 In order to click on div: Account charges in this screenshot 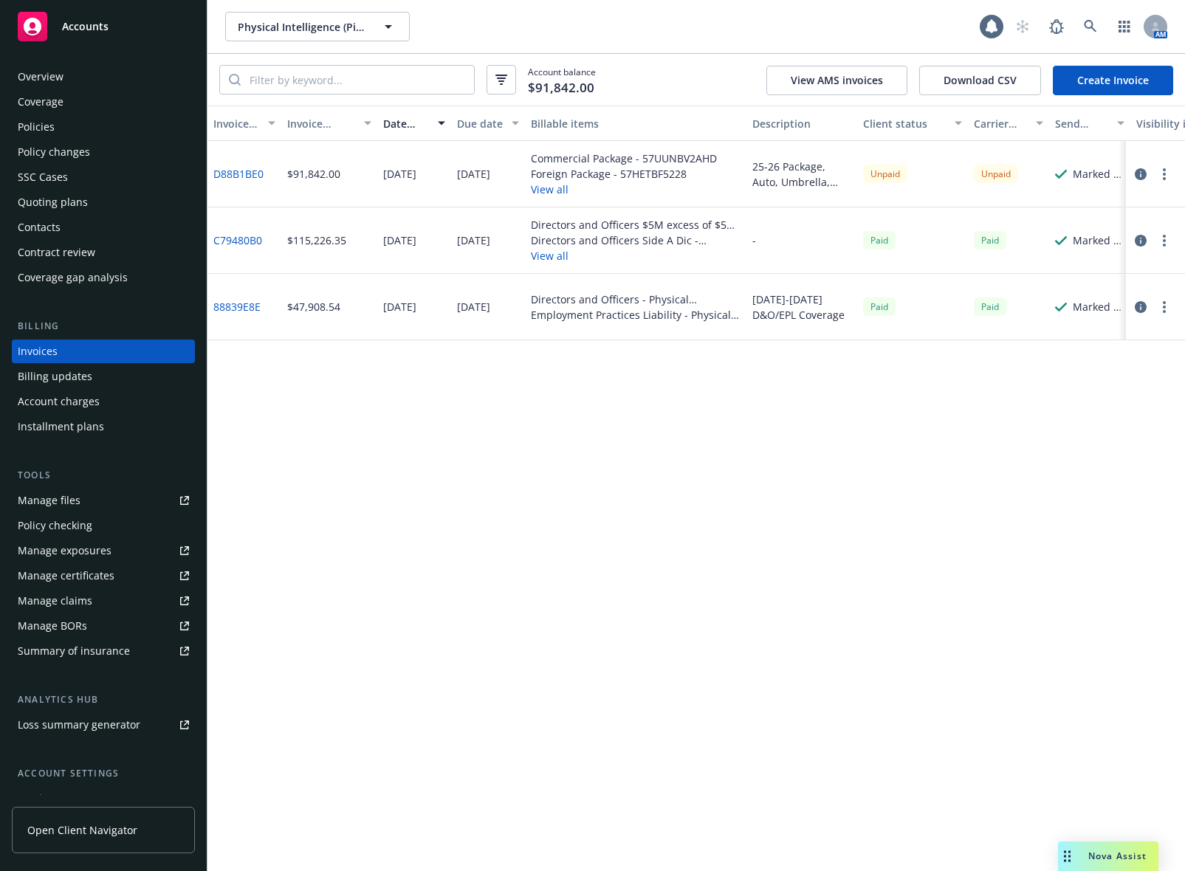, I will do `click(58, 402)`.